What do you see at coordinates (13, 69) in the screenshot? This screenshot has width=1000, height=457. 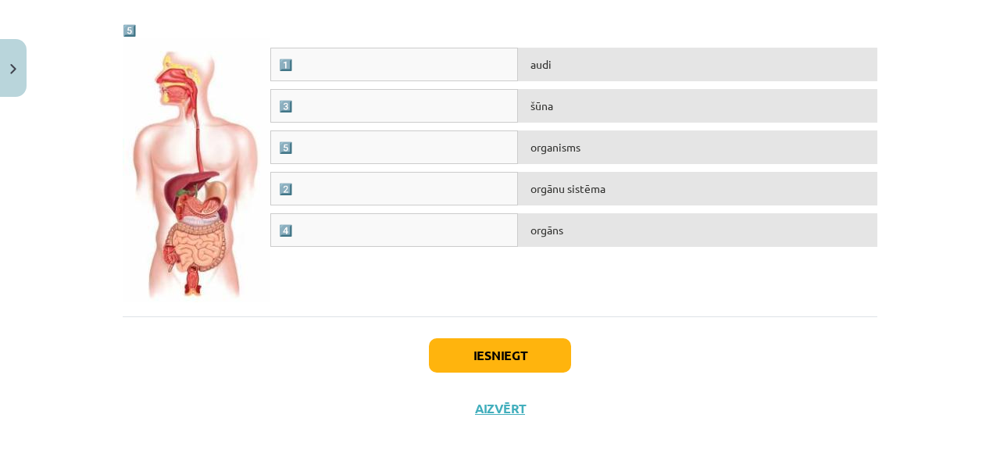 I see `img: icon-close-lesson-0947bae3869378f0d4975bcd49f059093ad1ed9edebbc8119c70593378902aed.svg` at bounding box center [13, 69].